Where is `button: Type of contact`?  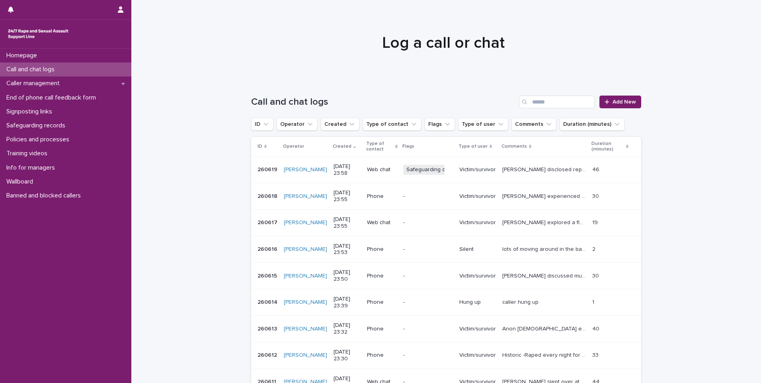
button: Type of contact is located at coordinates (392, 124).